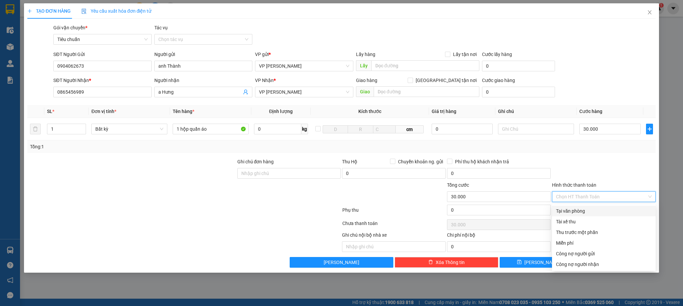 The width and height of the screenshot is (683, 306). I want to click on div: Ghi chú nội bộ nhà xe, so click(394, 236).